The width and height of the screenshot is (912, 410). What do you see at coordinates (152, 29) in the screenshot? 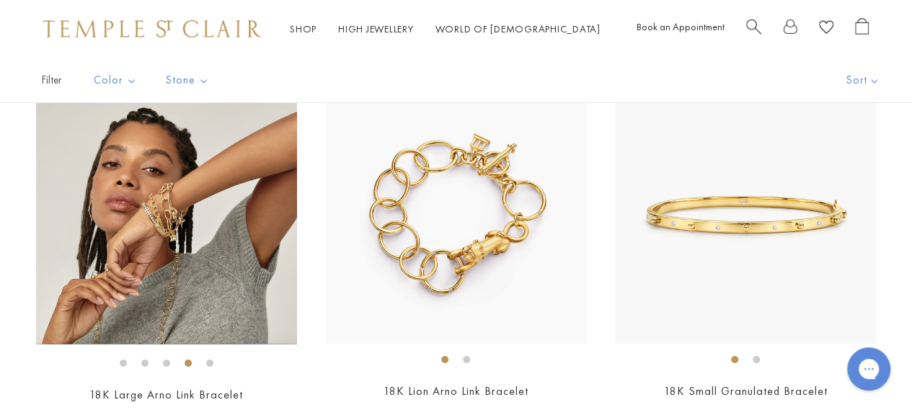
I see `img: Temple St. Clair` at bounding box center [152, 29].